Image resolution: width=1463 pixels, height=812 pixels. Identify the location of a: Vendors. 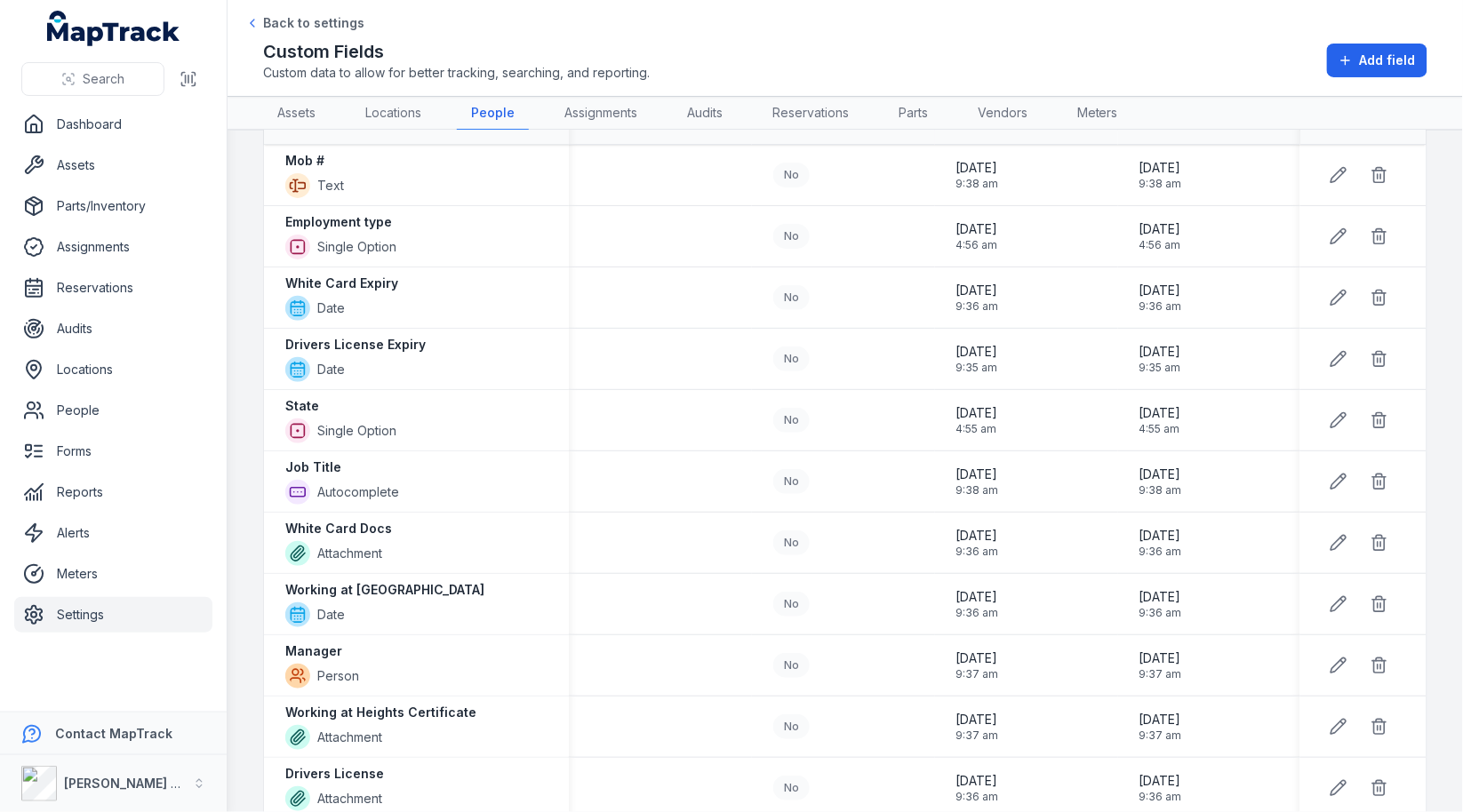
(1002, 114).